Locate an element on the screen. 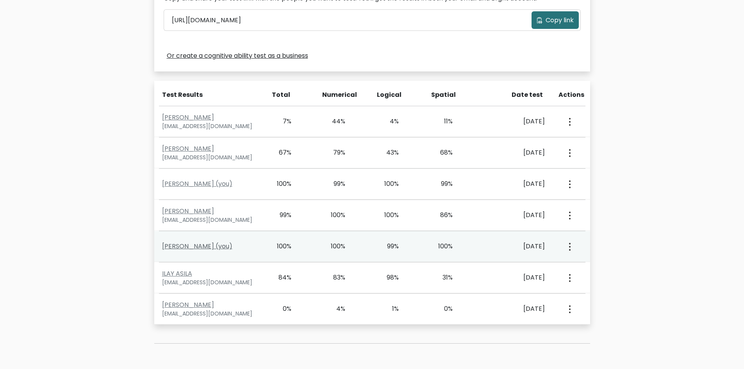  a: Or create a cognitive ability test as a business is located at coordinates (238, 56).